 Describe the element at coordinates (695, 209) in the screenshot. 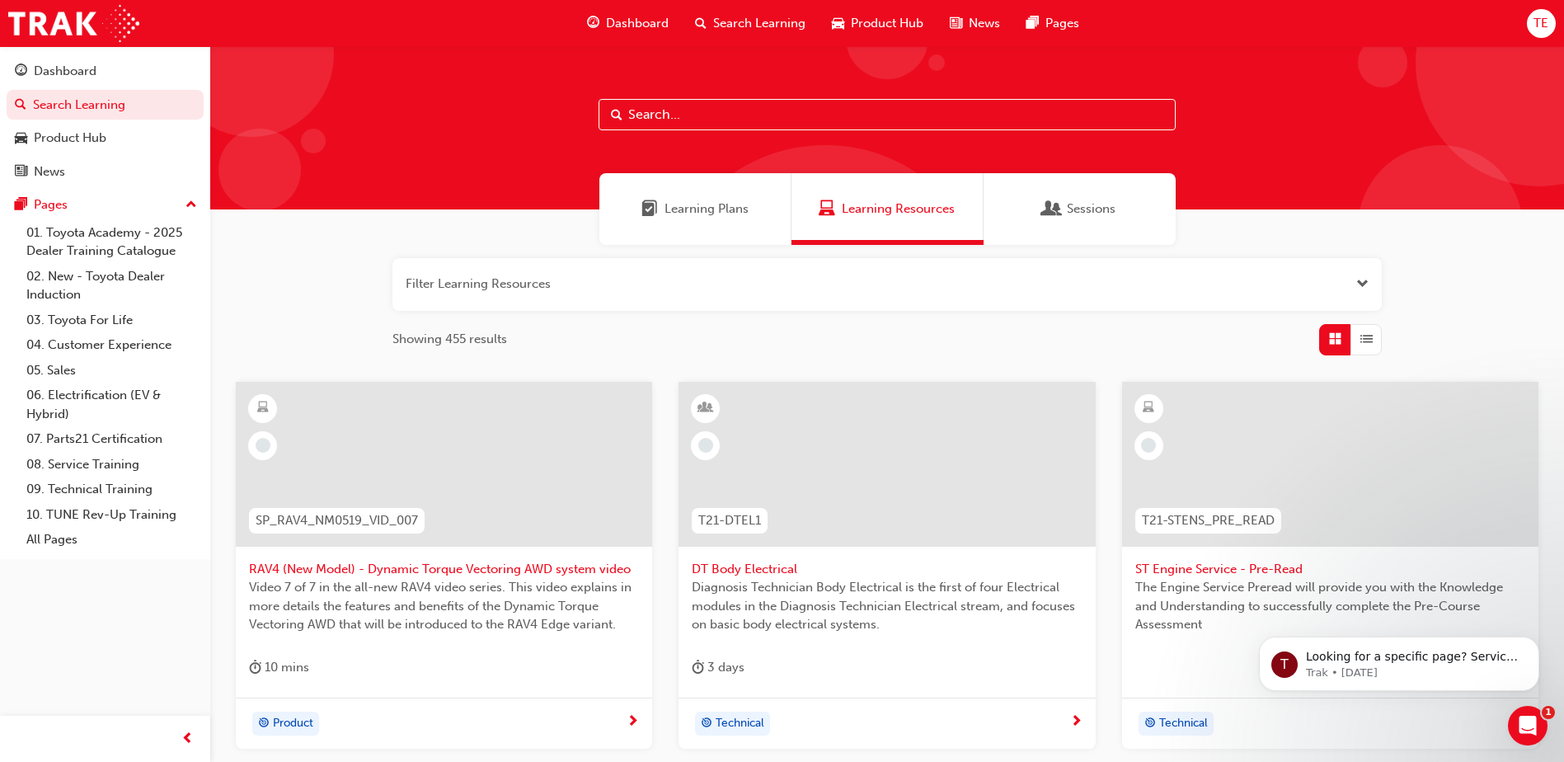

I see `a: Learning PlansLearning Plans` at that location.